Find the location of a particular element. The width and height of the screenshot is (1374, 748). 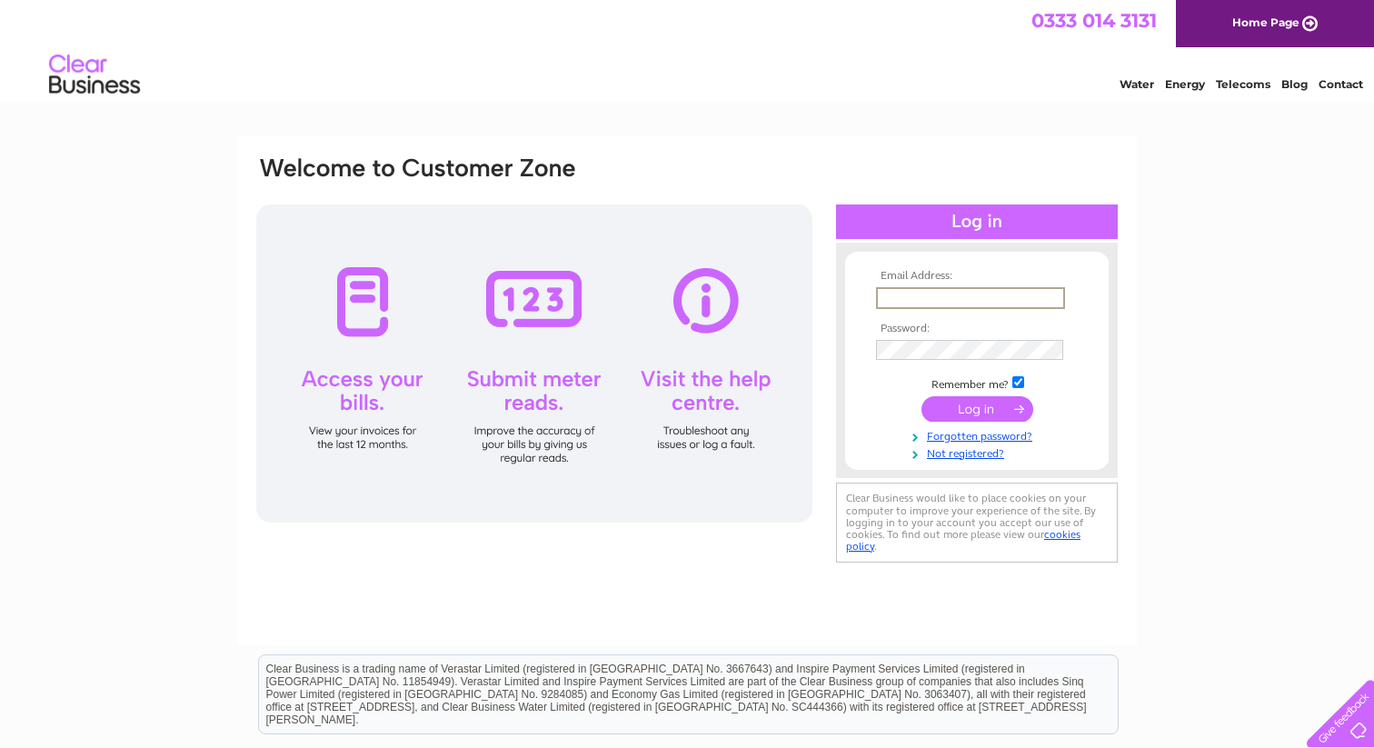

div: Clear Business would like to place cookies on your computer to improve your experience of the sit... is located at coordinates (977, 522).